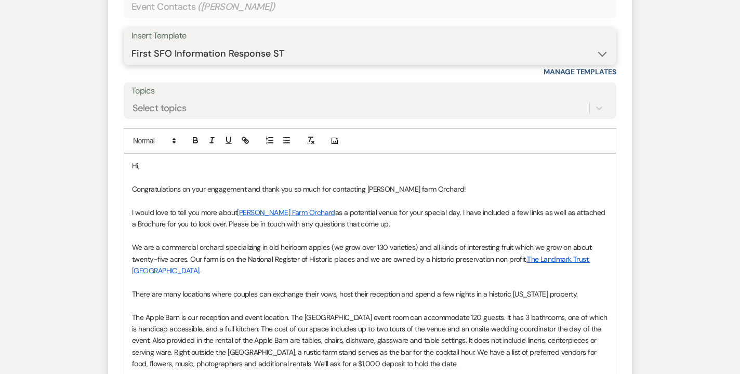 This screenshot has width=740, height=374. I want to click on div: Insert Template, so click(370, 36).